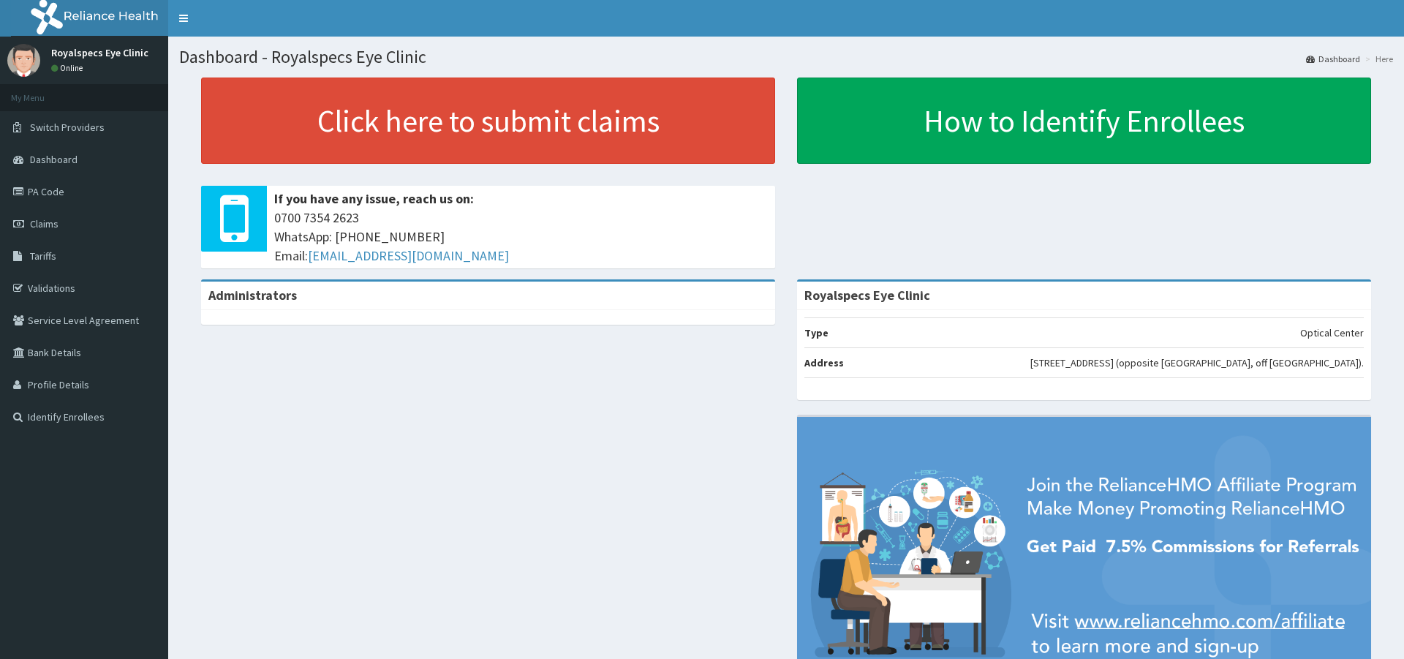  What do you see at coordinates (53, 159) in the screenshot?
I see `span: Dashboard` at bounding box center [53, 159].